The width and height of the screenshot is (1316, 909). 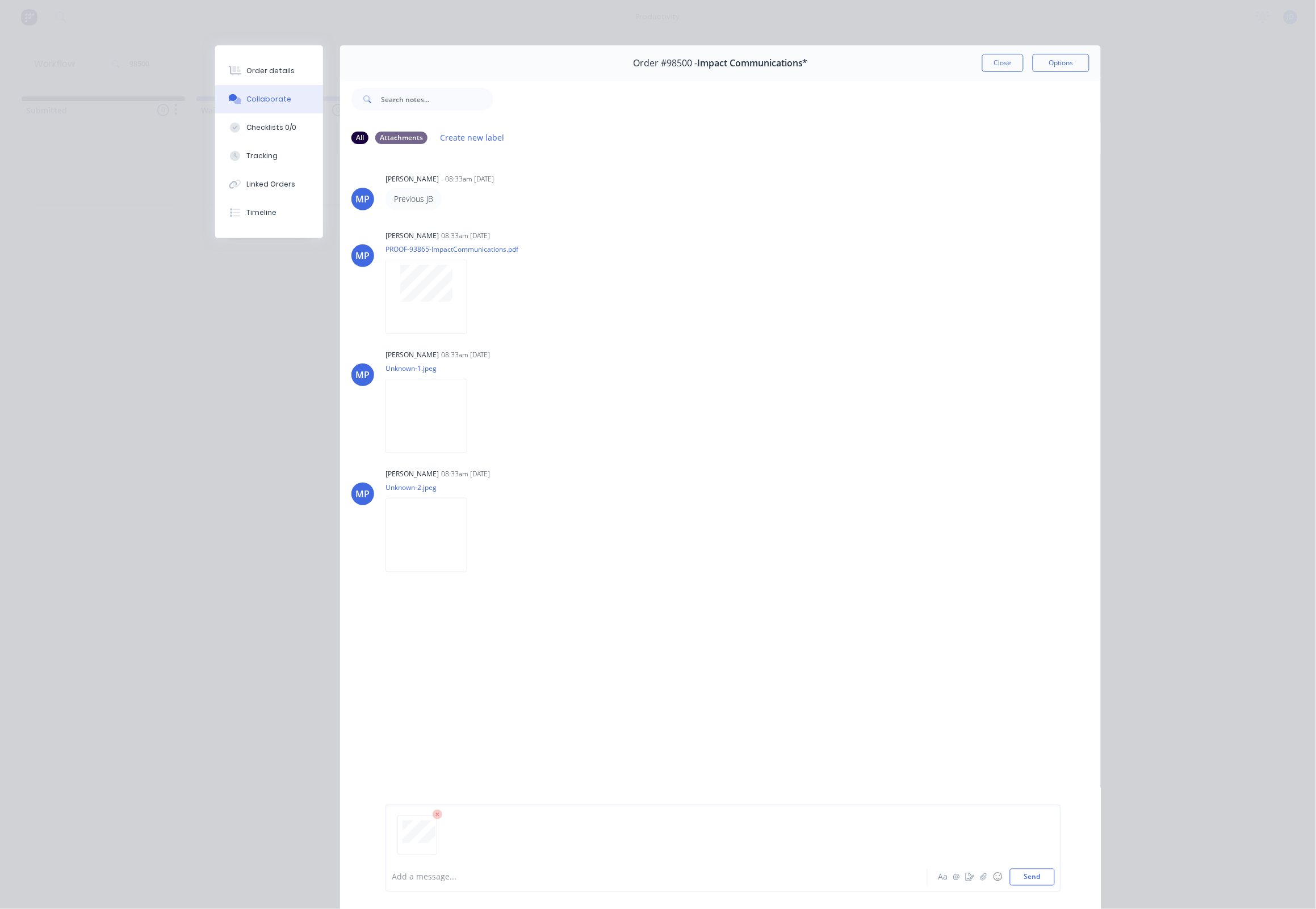 I want to click on button: Send, so click(x=1032, y=878).